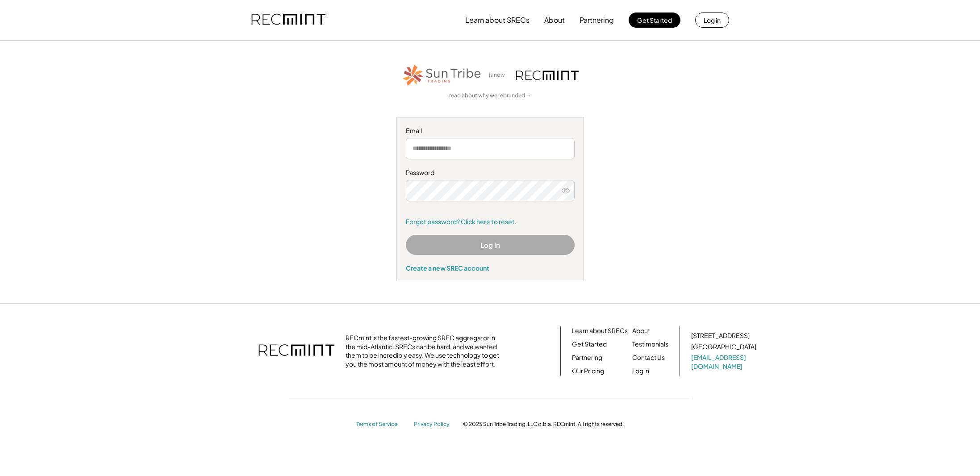  Describe the element at coordinates (381, 424) in the screenshot. I see `a: Terms of Service` at that location.